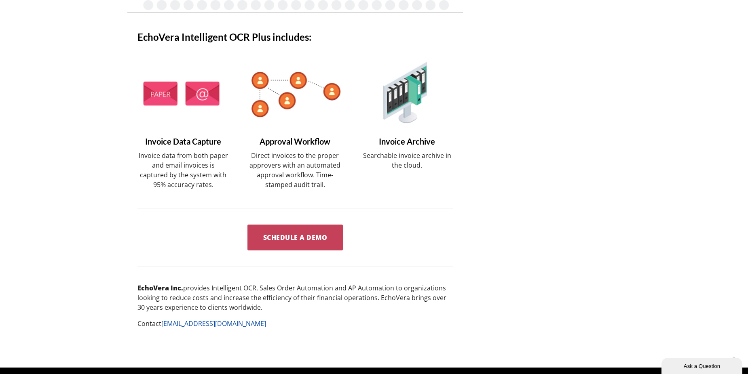 The width and height of the screenshot is (748, 374). Describe the element at coordinates (407, 101) in the screenshot. I see `h5: Invoice Archive` at that location.